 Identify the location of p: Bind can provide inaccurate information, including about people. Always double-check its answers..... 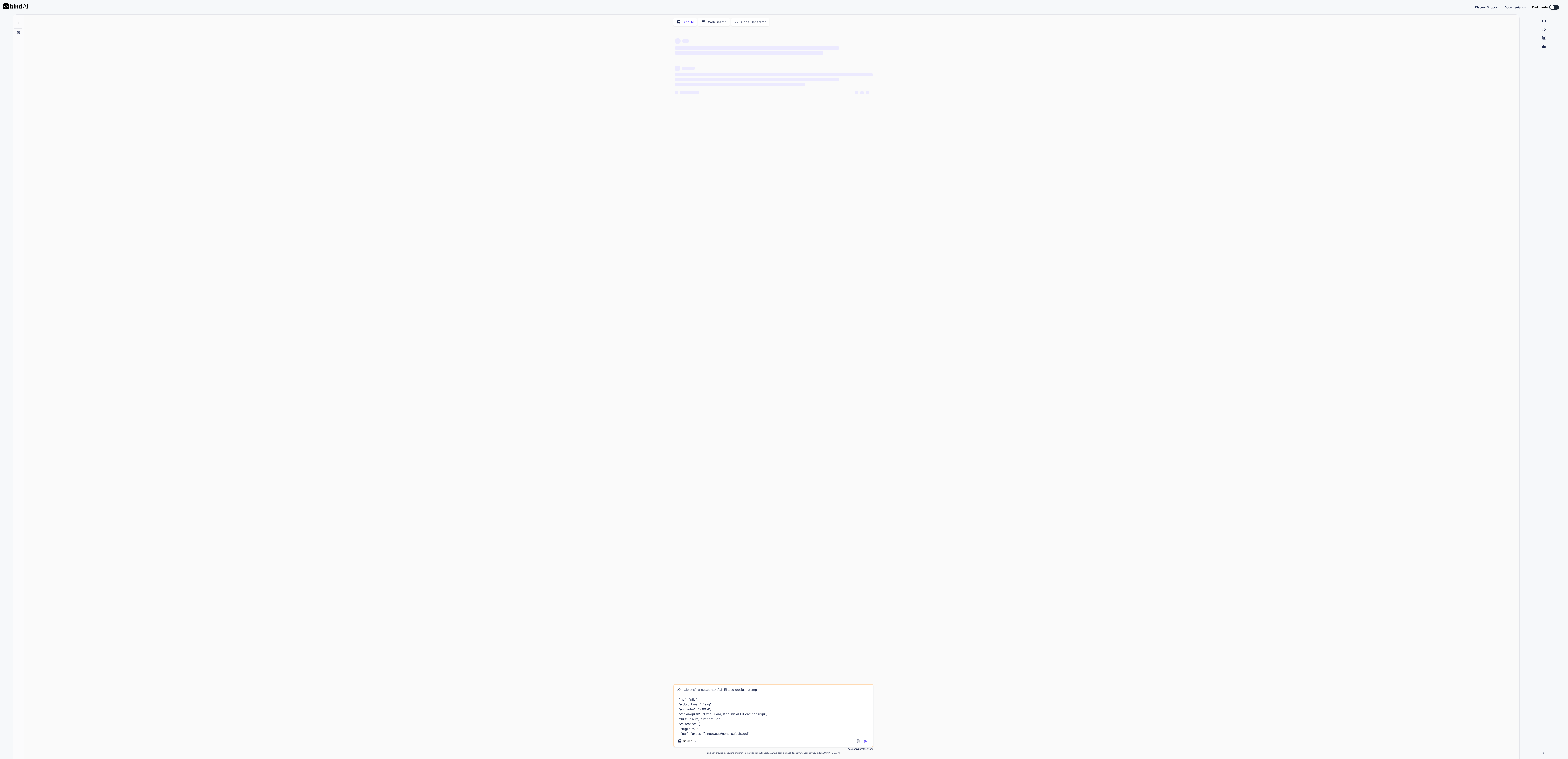
(773, 753).